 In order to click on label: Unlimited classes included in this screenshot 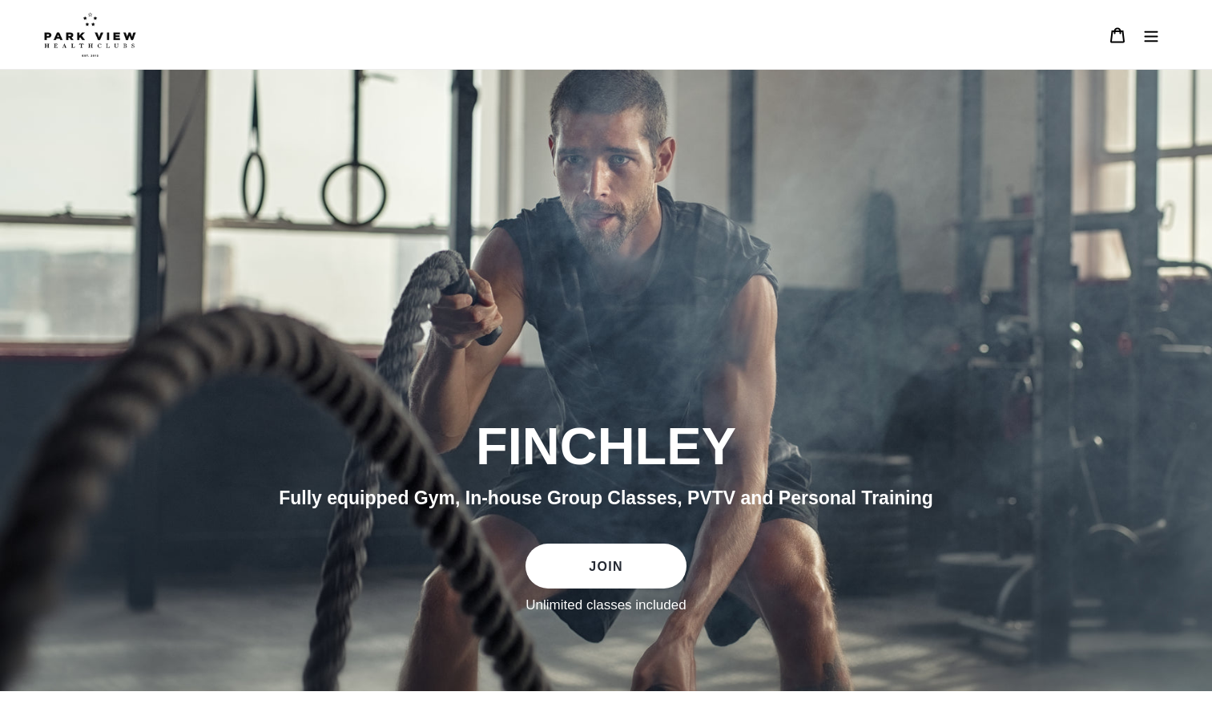, I will do `click(606, 605)`.